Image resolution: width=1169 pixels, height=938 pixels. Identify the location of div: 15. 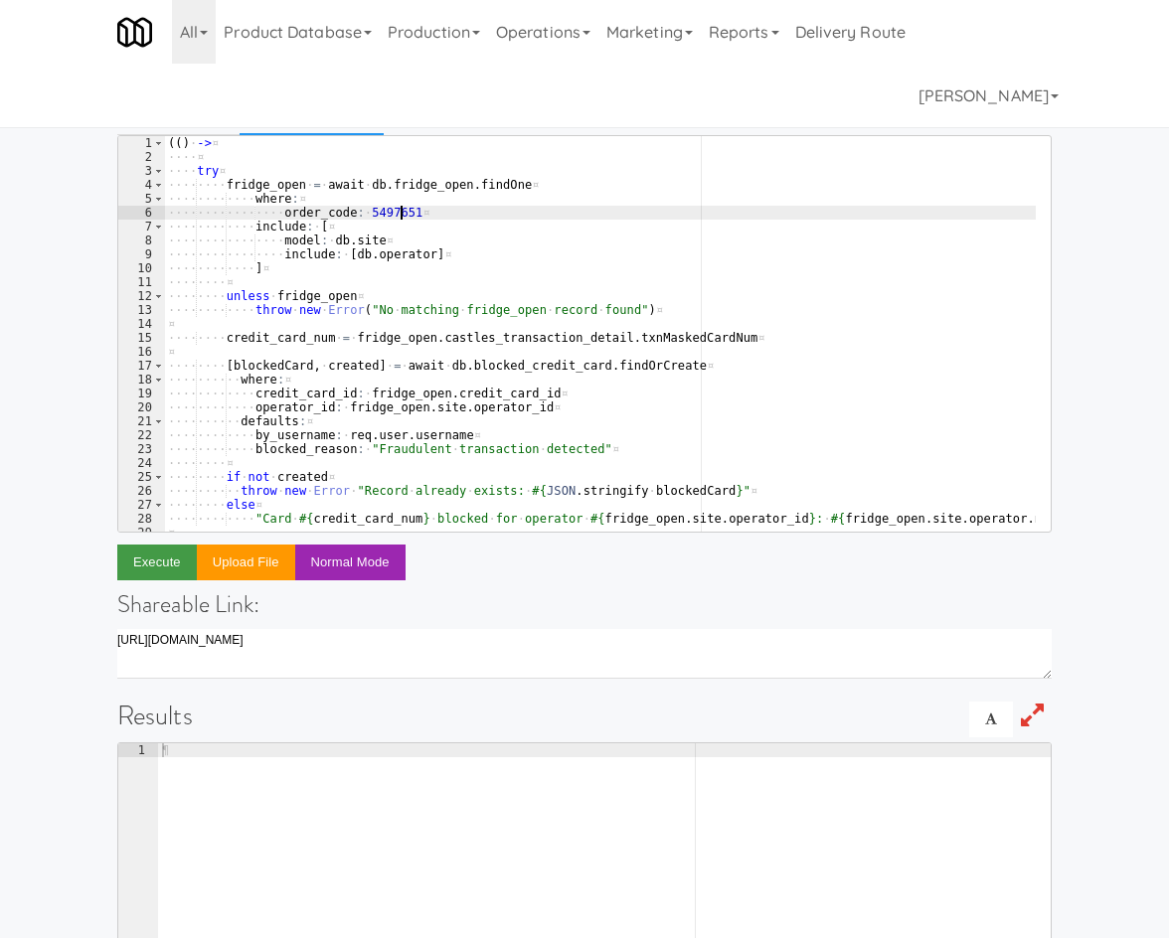
(141, 338).